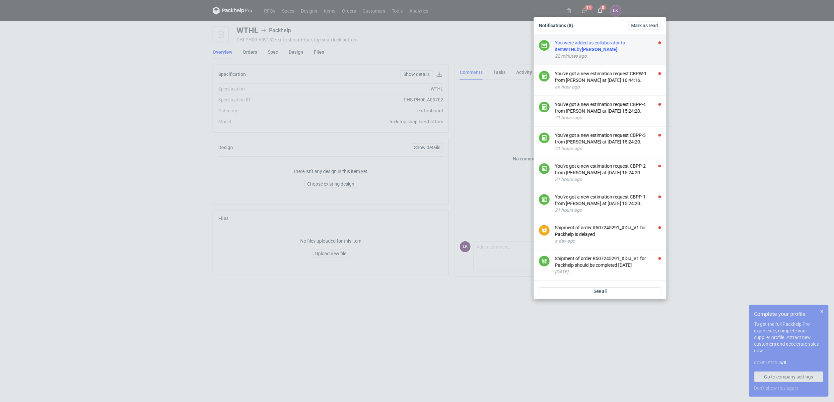  Describe the element at coordinates (608, 46) in the screenshot. I see `div: You were added as collaborator to item by` at that location.